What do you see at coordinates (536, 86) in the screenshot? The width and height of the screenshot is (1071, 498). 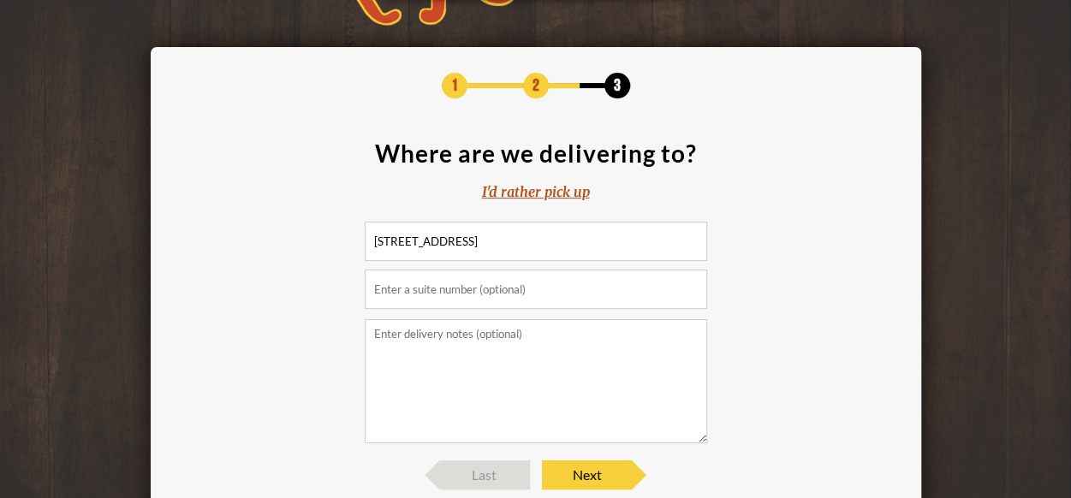 I see `span: 2` at bounding box center [536, 86].